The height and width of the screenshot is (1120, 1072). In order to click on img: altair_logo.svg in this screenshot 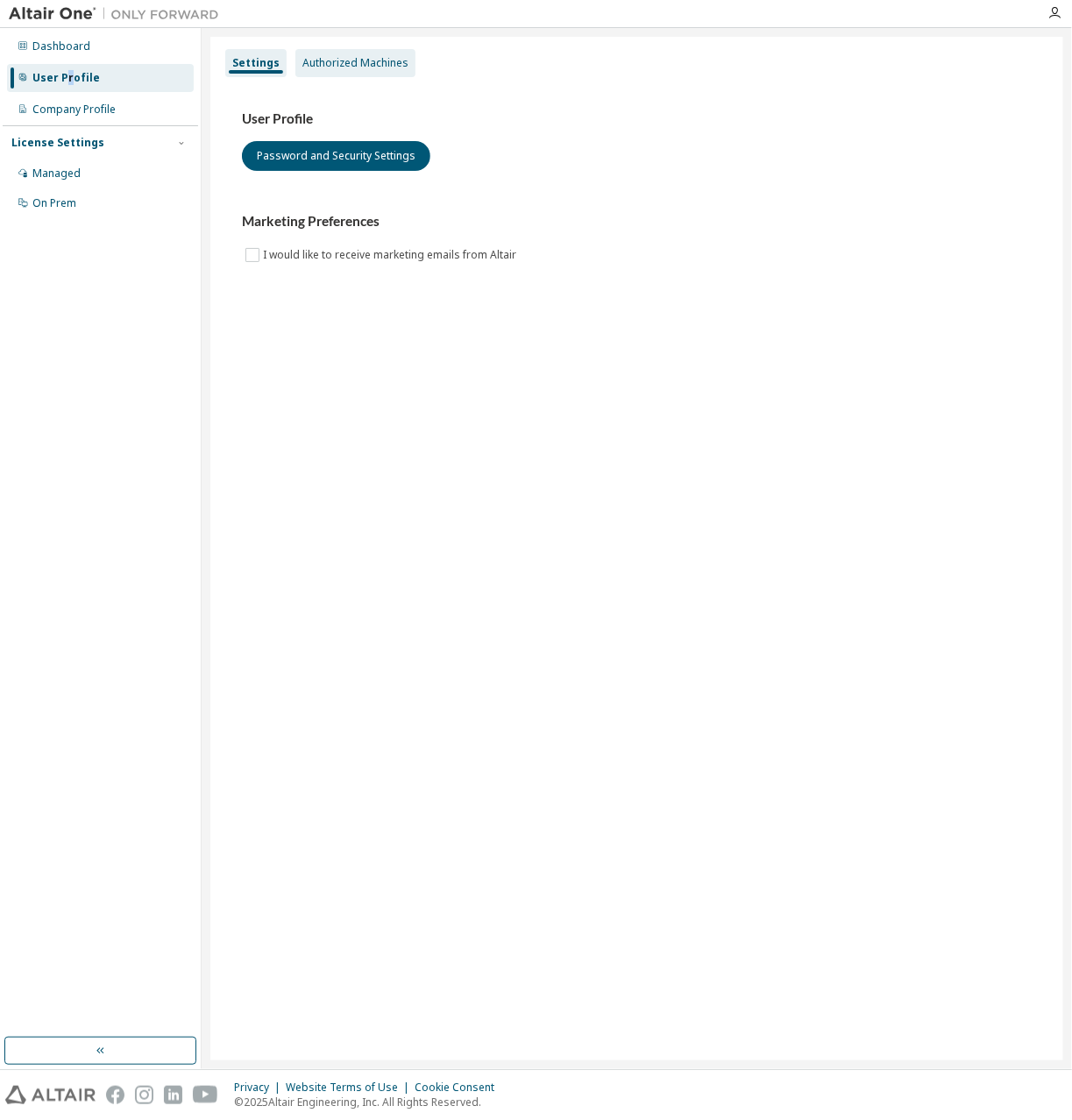, I will do `click(50, 1094)`.